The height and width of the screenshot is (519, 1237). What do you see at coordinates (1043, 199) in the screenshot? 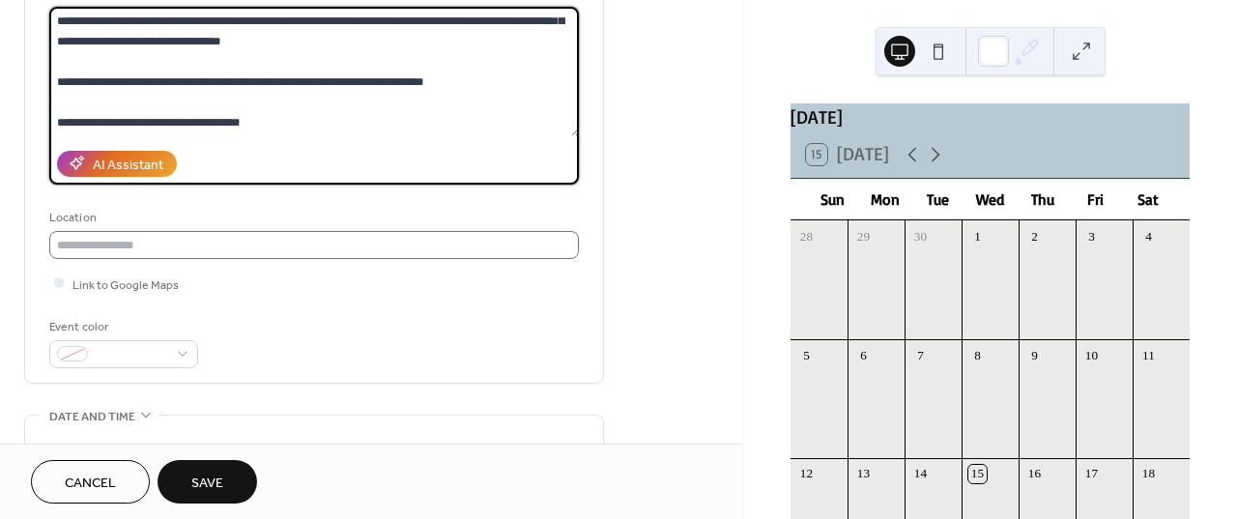
I see `div: Thu` at bounding box center [1043, 199].